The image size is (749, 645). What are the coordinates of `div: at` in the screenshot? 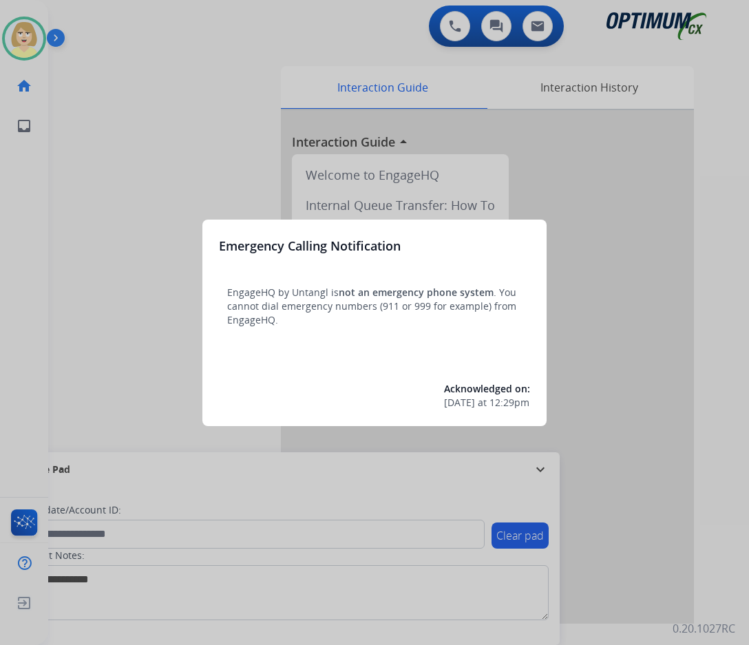 It's located at (487, 403).